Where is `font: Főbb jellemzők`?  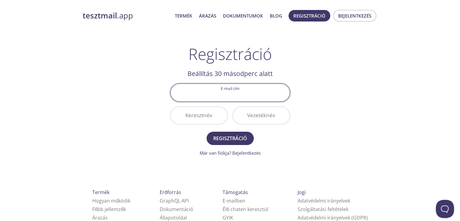
font: Főbb jellemzők is located at coordinates (109, 209).